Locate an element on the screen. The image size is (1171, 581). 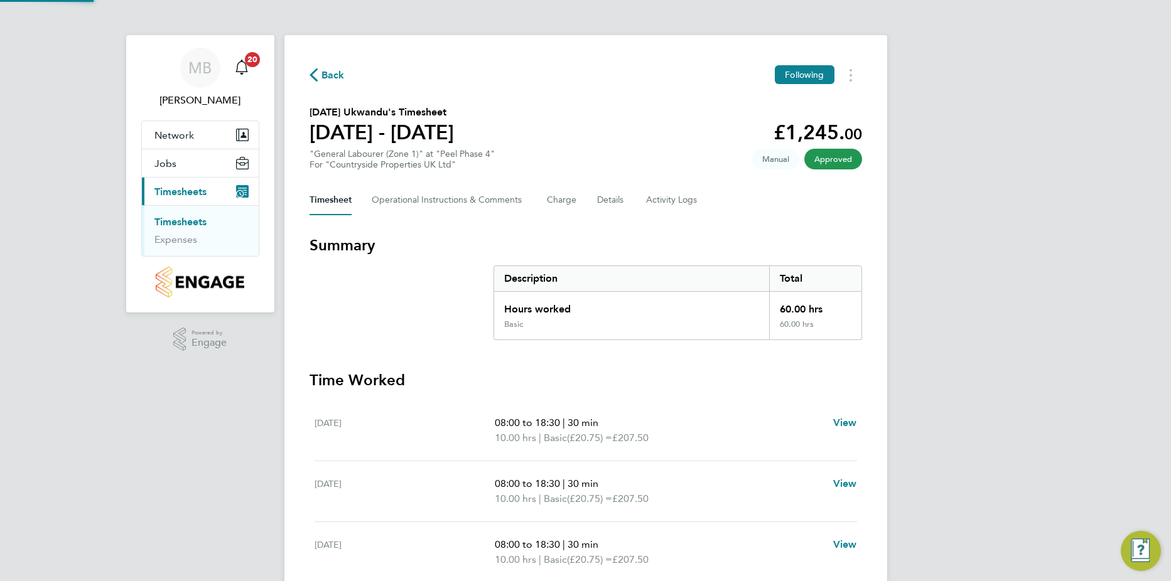
div: Basic is located at coordinates (514, 325).